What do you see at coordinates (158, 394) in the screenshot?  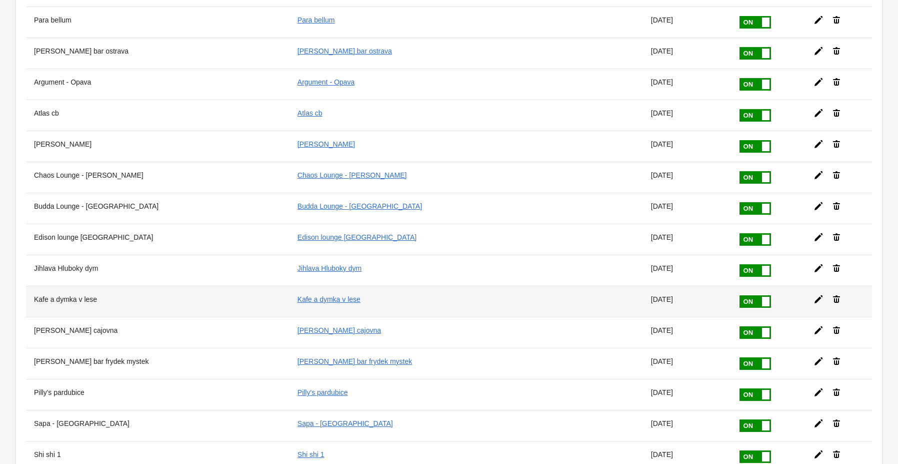 I see `th: Pilly's pardubice` at bounding box center [158, 394].